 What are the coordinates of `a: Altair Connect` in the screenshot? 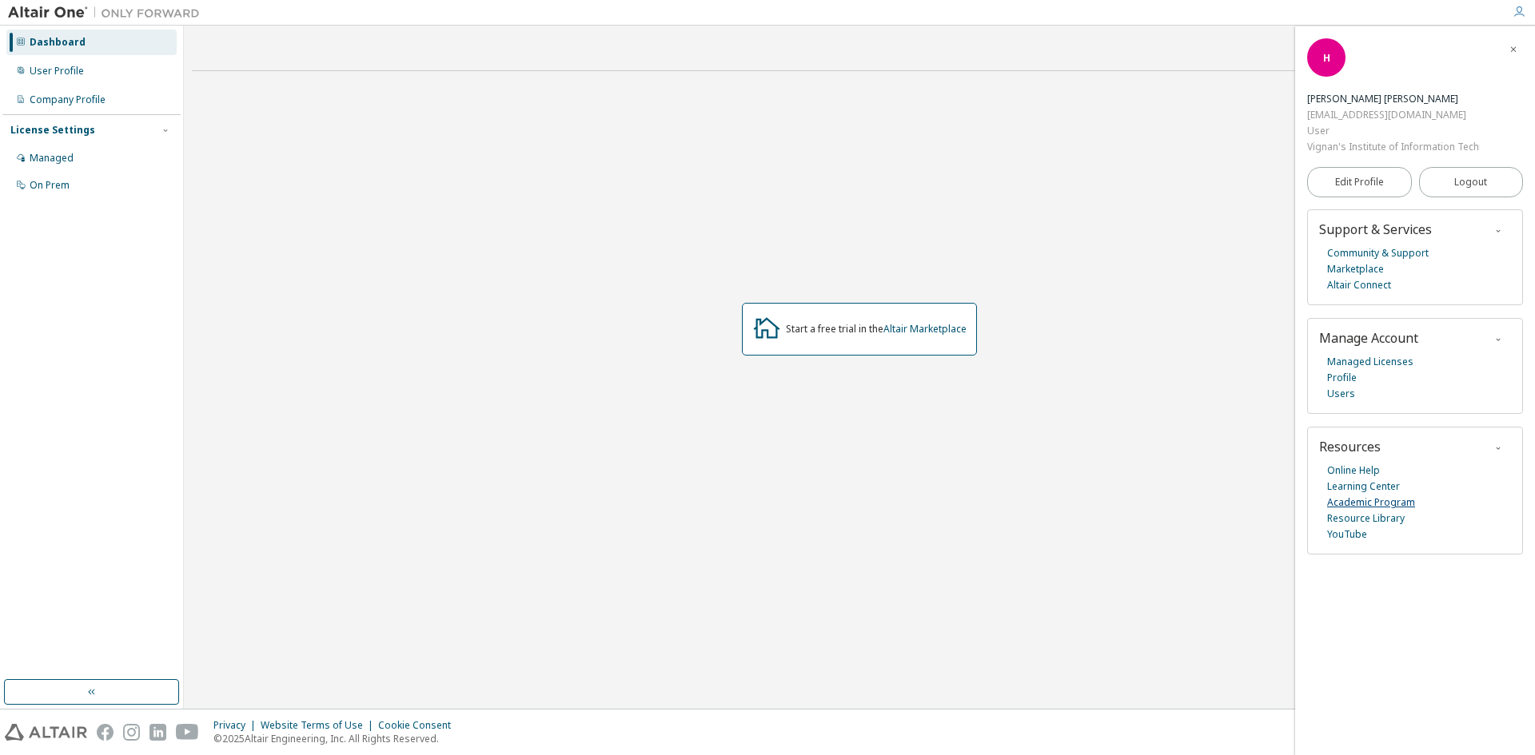 It's located at (1359, 285).